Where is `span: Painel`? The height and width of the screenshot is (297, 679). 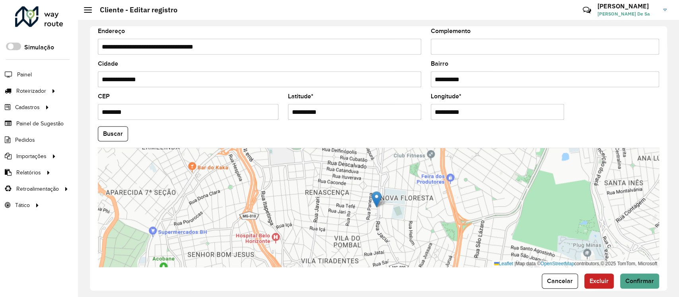 span: Painel is located at coordinates (24, 74).